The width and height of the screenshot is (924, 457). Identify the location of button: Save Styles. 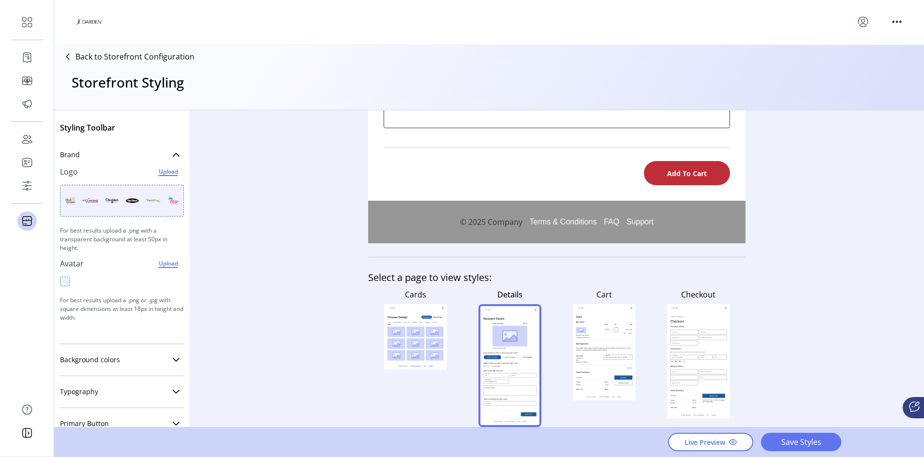
(801, 442).